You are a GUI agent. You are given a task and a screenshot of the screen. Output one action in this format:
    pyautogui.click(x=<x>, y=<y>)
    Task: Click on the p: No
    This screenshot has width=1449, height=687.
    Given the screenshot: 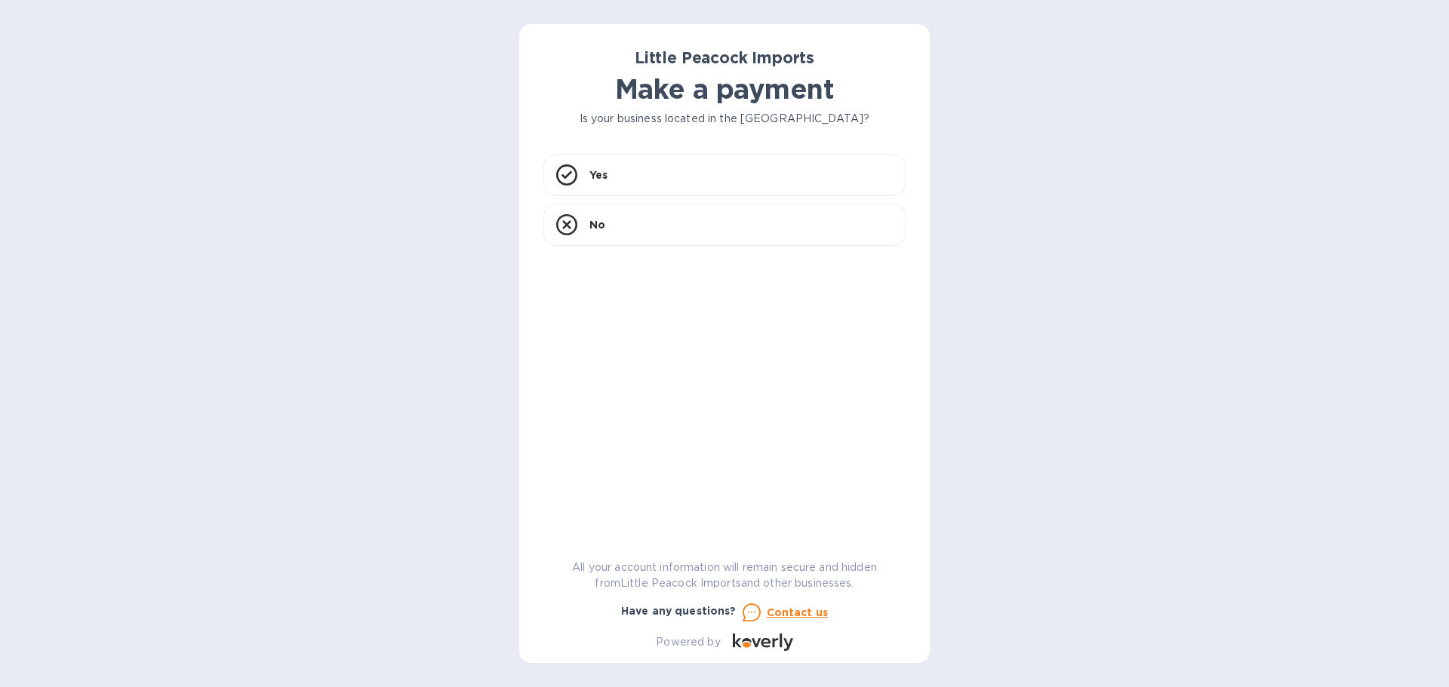 What is the action you would take?
    pyautogui.click(x=597, y=225)
    